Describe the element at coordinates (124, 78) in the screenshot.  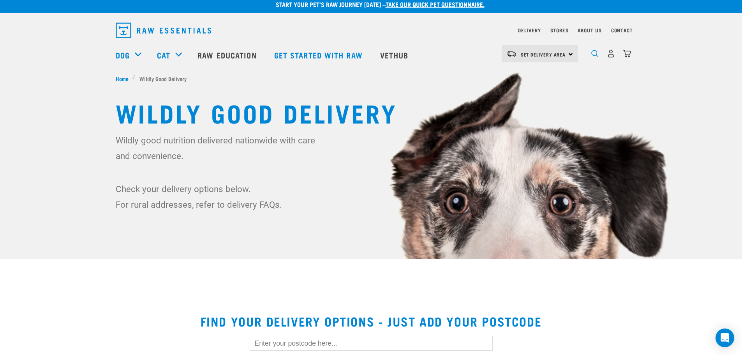
I see `a: Home` at that location.